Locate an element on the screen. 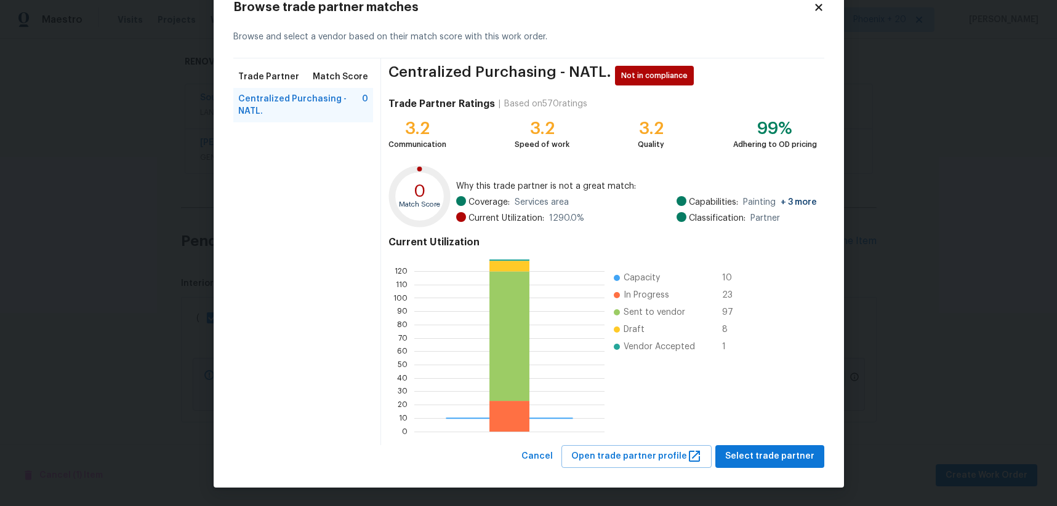 This screenshot has height=506, width=1057. span: Classification: is located at coordinates (717, 218).